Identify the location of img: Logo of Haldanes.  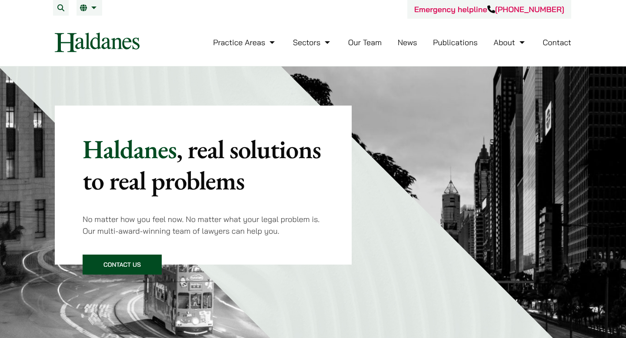
(97, 42).